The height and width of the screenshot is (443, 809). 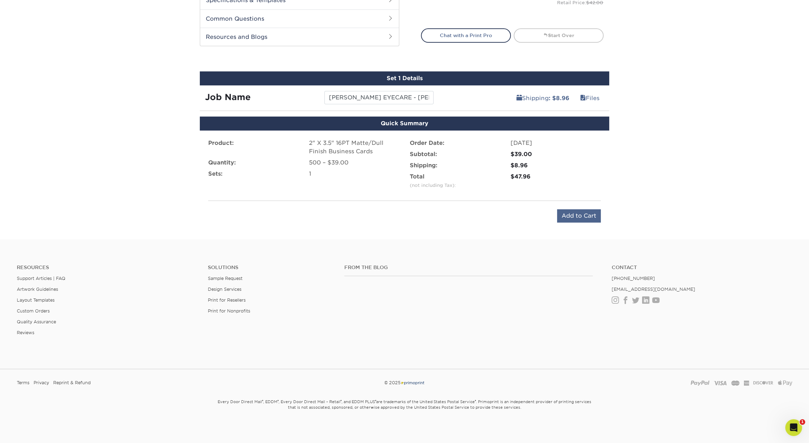 I want to click on div: 1, so click(x=354, y=174).